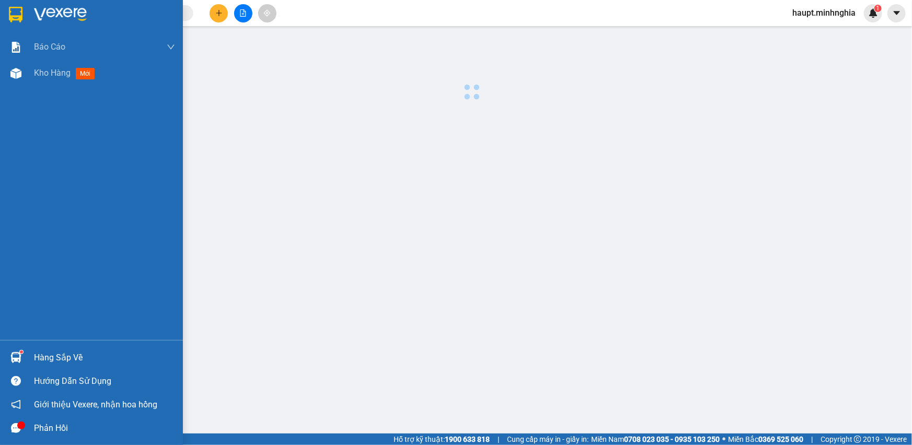 The width and height of the screenshot is (912, 445). I want to click on span: message, so click(16, 428).